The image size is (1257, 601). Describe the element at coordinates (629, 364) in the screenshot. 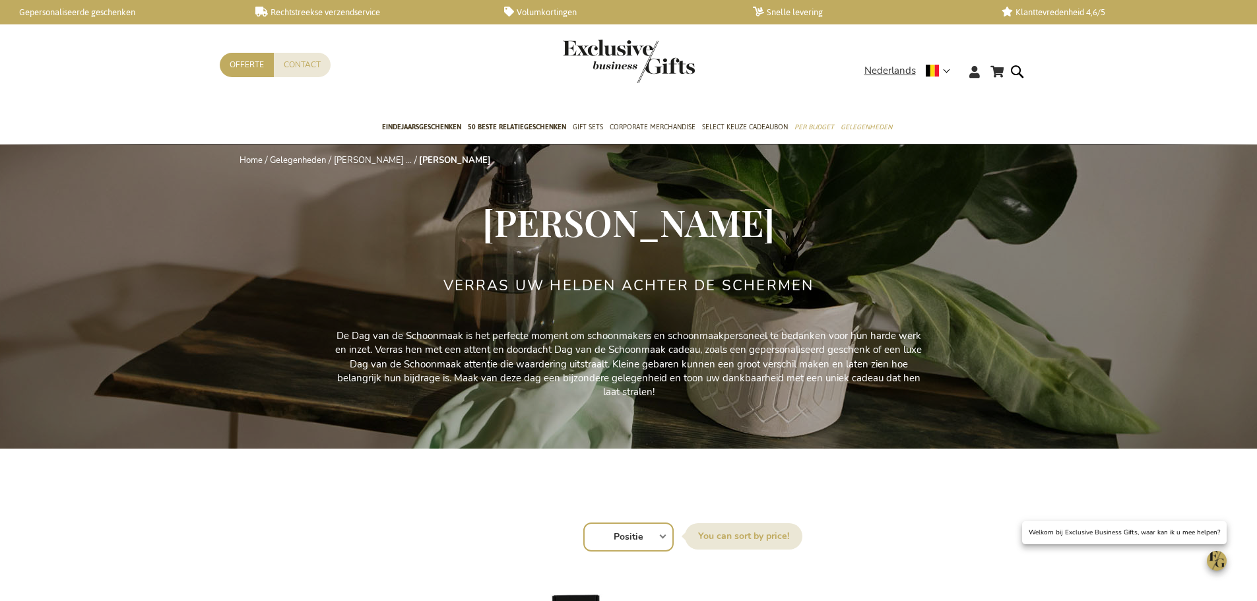

I see `p: De Dag van de Schoonmaak is het perfecte moment om schoonmakers en schoonmaakpersoneel te bedanke...` at that location.